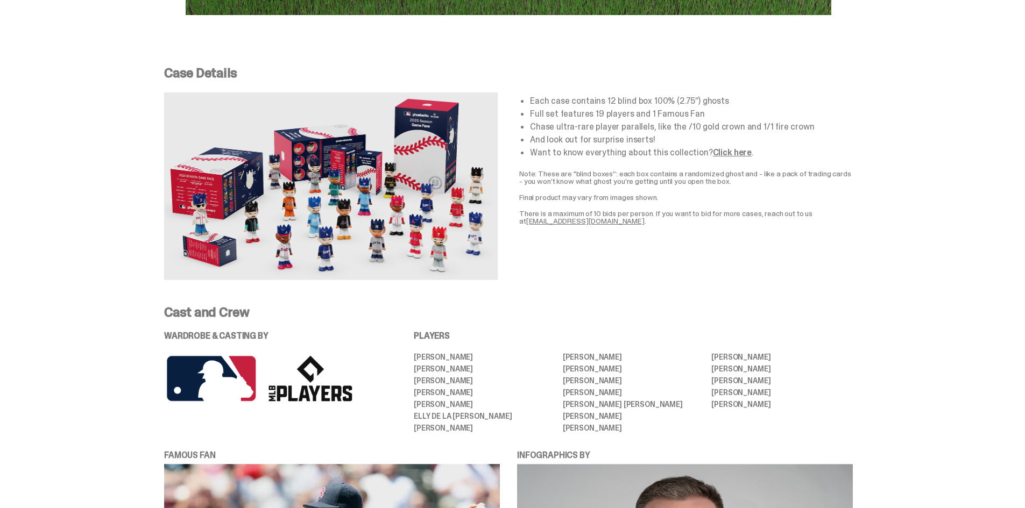 The width and height of the screenshot is (1025, 508). Describe the element at coordinates (686, 217) in the screenshot. I see `p: There is a maximum of 10 bids per person. If you want to bid for more cases, reach out to us at .` at that location.